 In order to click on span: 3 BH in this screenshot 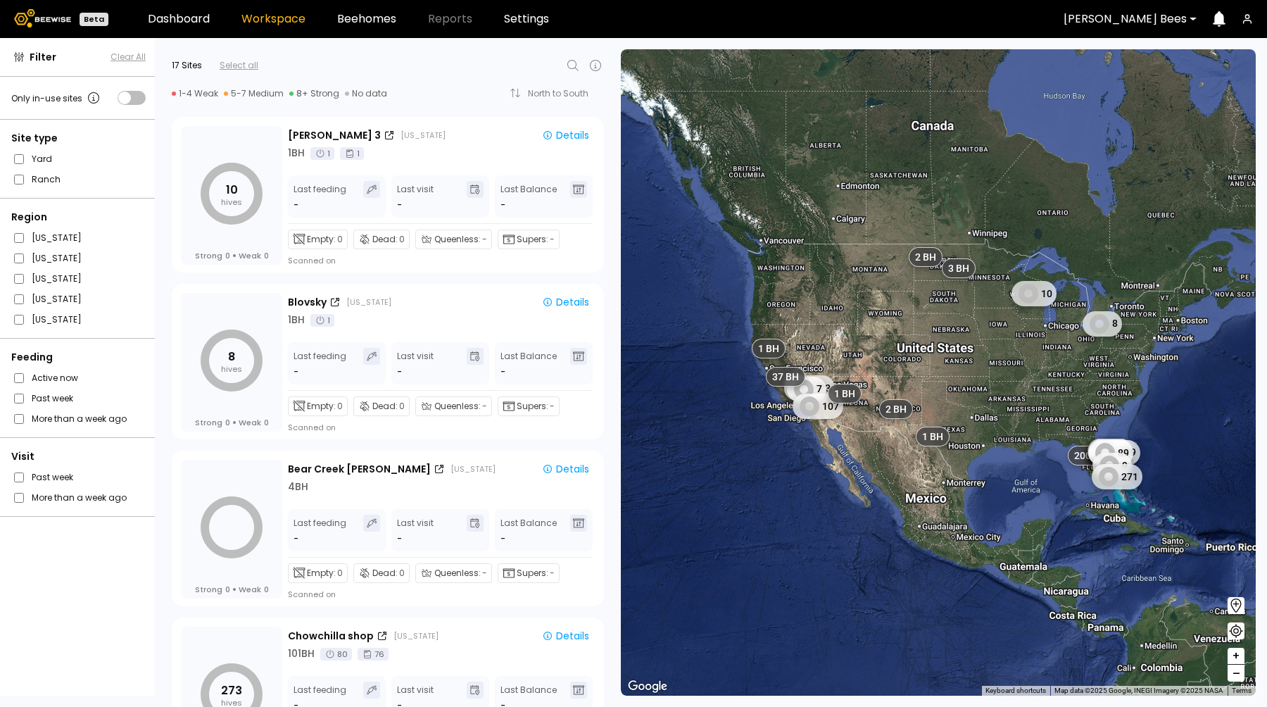, I will do `click(959, 268)`.